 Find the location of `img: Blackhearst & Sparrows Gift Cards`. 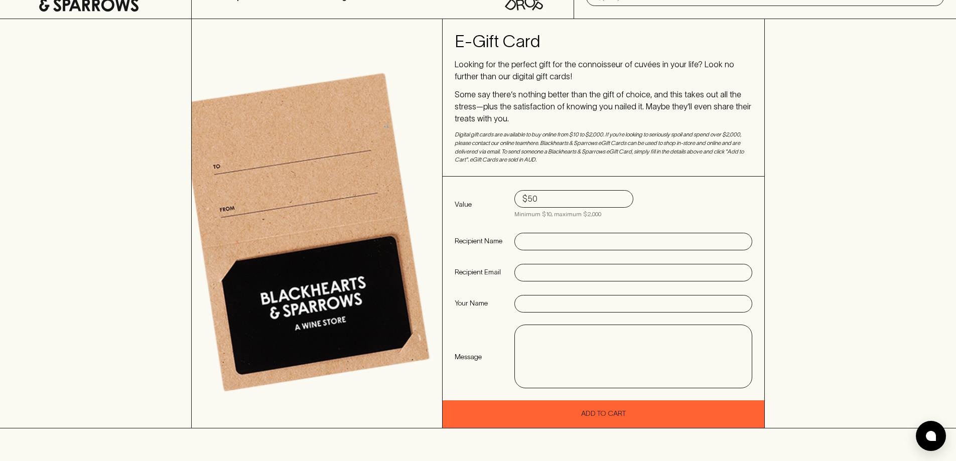

img: Blackhearst & Sparrows Gift Cards is located at coordinates (317, 223).